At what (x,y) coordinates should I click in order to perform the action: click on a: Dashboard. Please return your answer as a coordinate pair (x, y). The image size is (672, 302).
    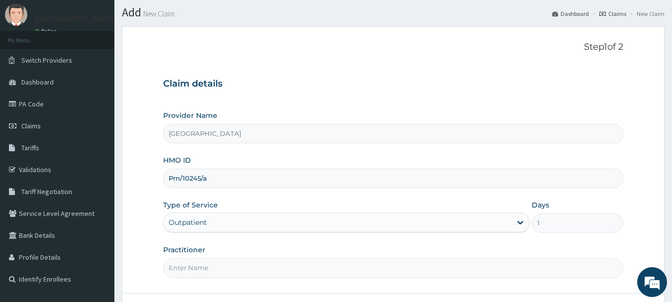
    Looking at the image, I should click on (570, 13).